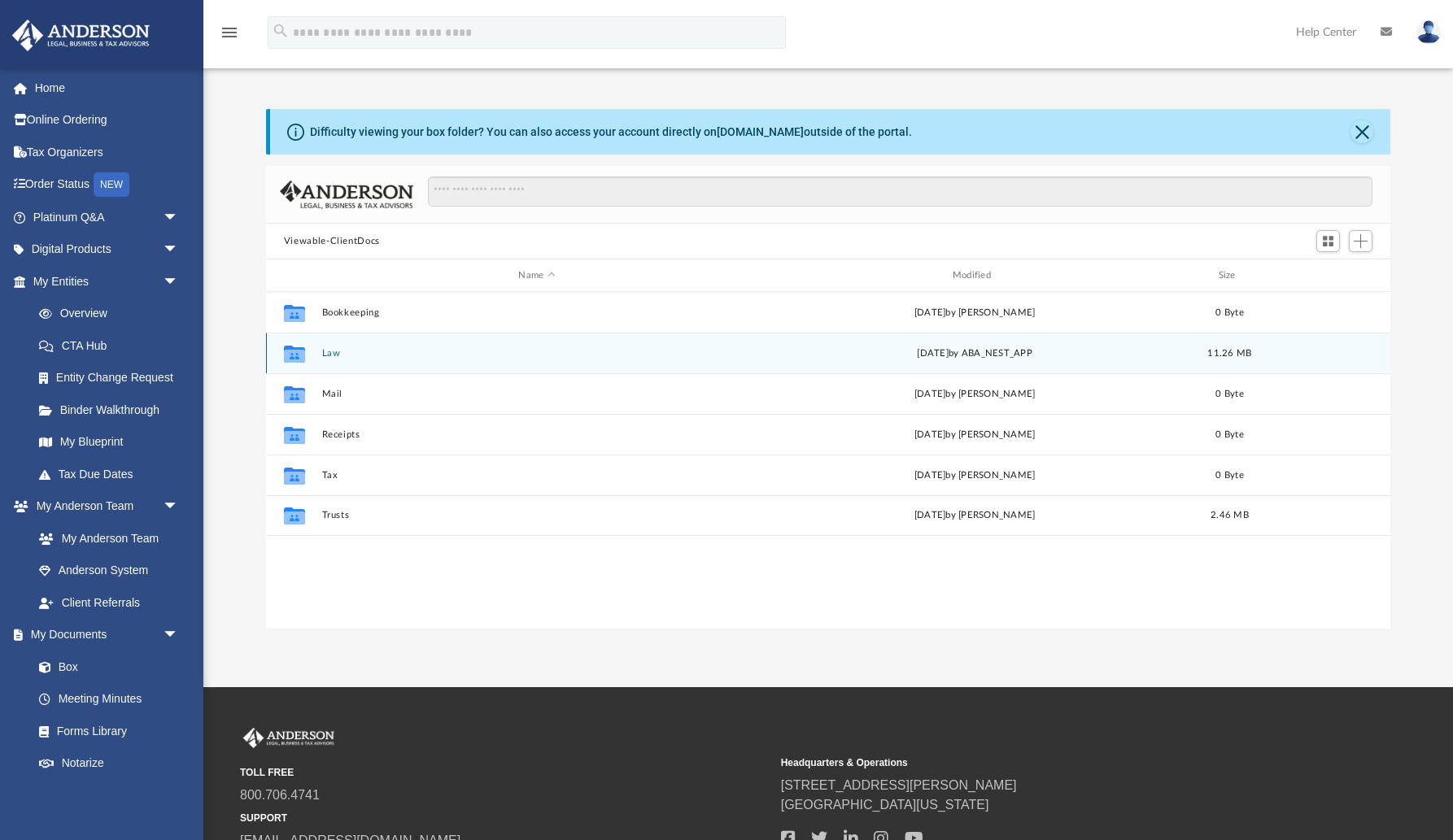 This screenshot has height=840, width=1453. What do you see at coordinates (113, 379) in the screenshot?
I see `a: Entity Change Request` at bounding box center [113, 379].